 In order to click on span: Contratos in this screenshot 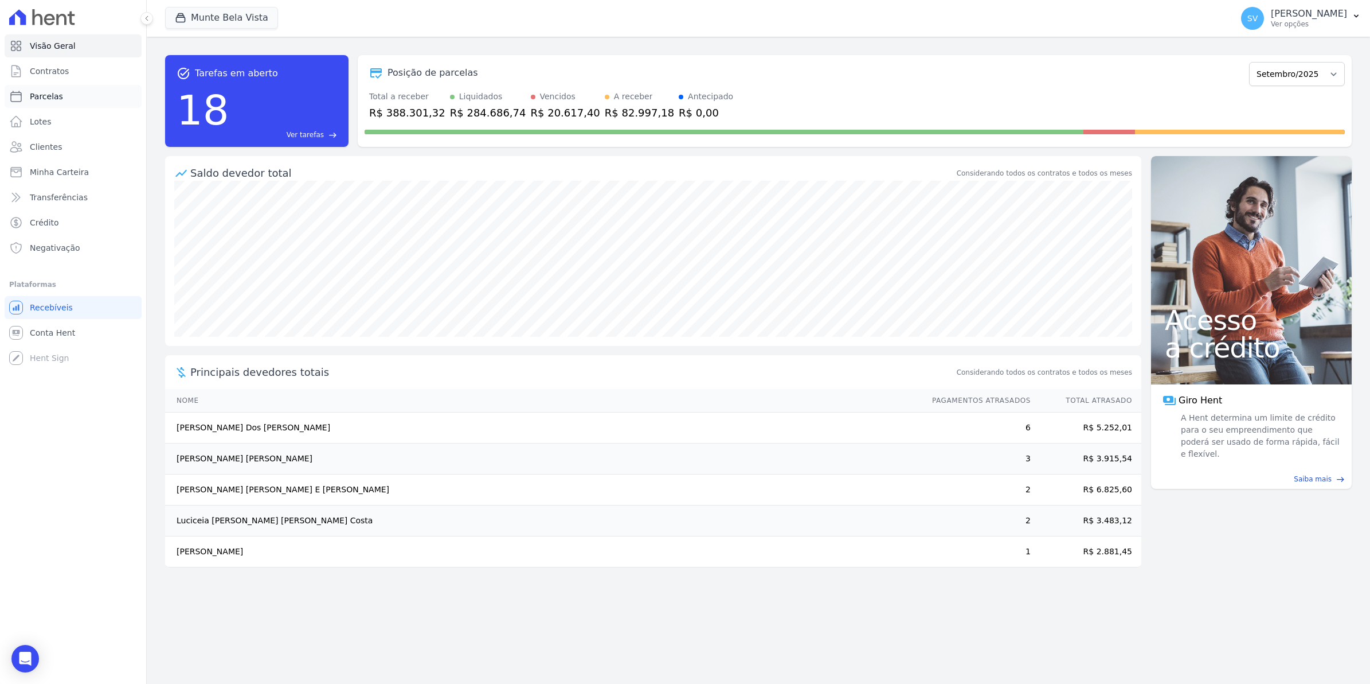, I will do `click(49, 71)`.